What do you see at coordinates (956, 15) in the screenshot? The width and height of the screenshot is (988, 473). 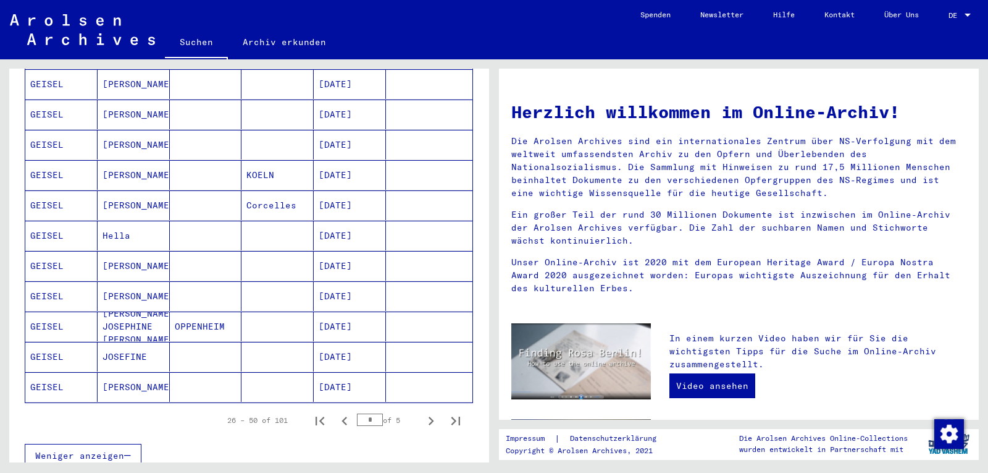 I see `span: DE` at bounding box center [956, 15].